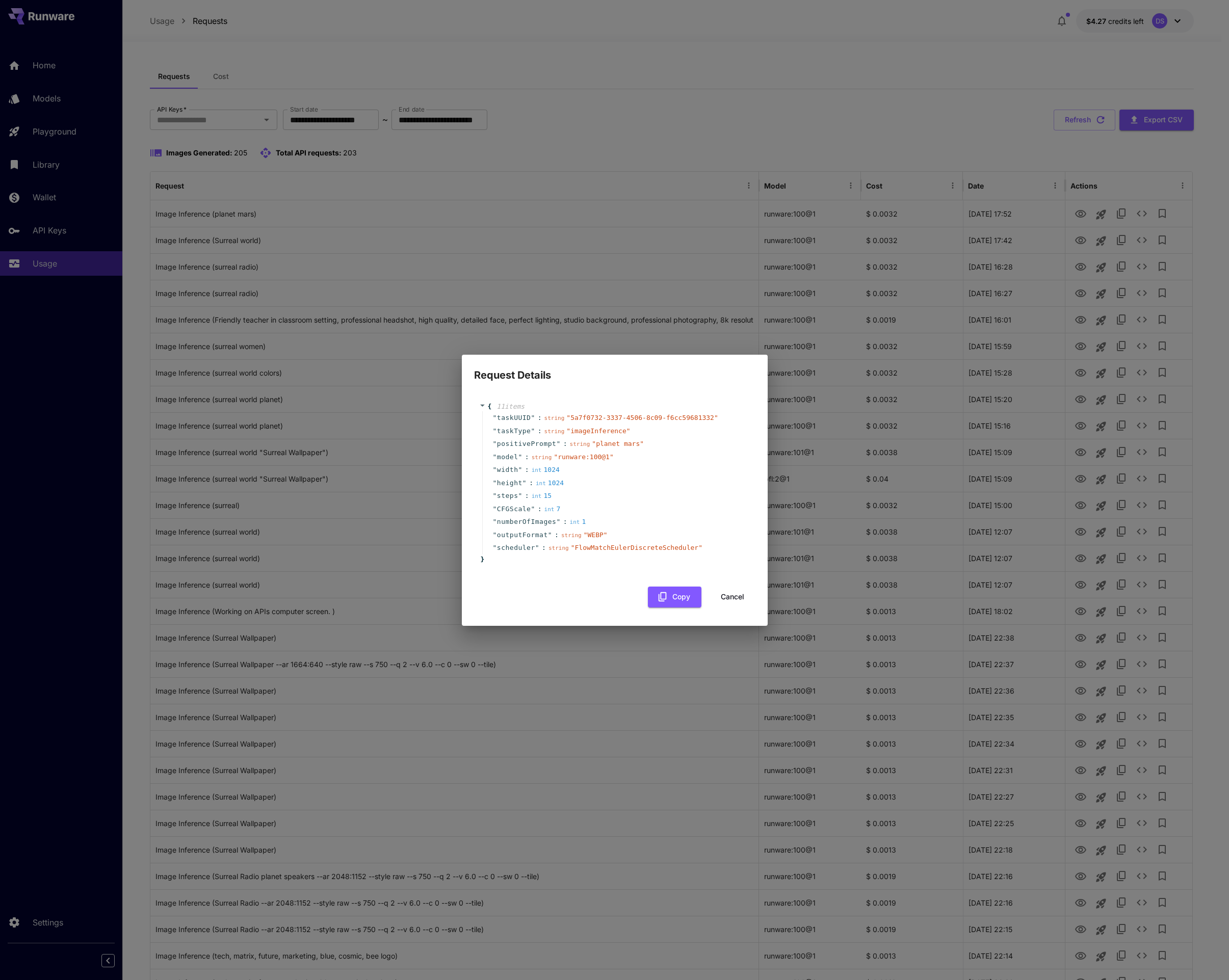 Image resolution: width=1229 pixels, height=980 pixels. Describe the element at coordinates (732, 597) in the screenshot. I see `button: Cancel` at that location.